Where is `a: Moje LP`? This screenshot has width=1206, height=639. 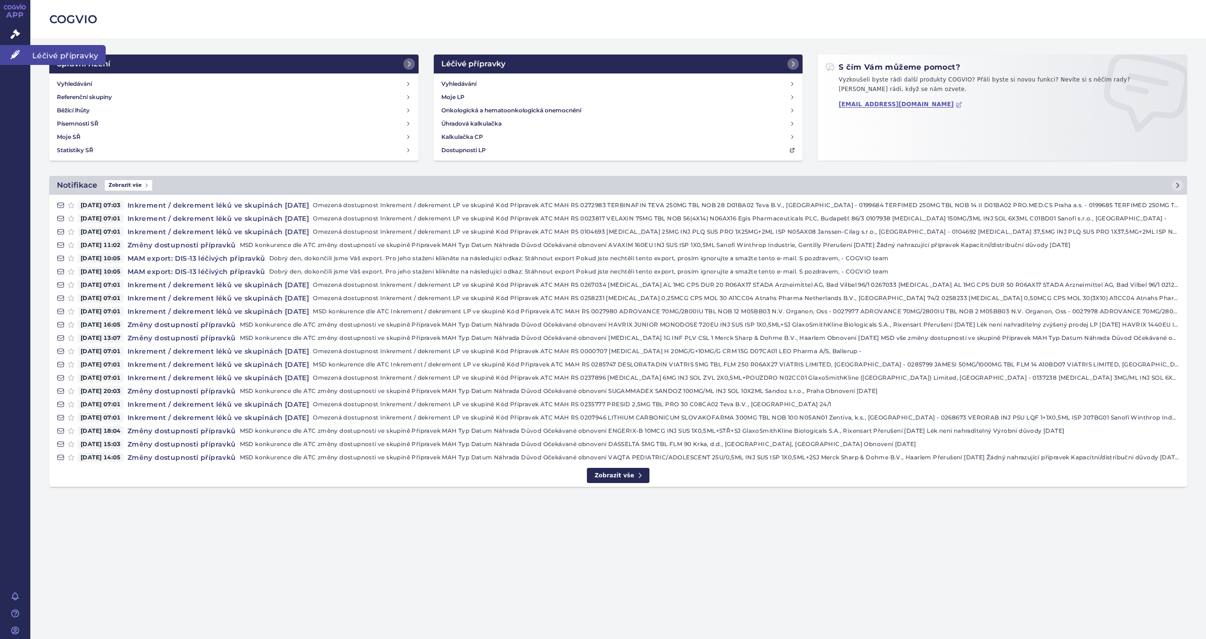
a: Moje LP is located at coordinates (618, 97).